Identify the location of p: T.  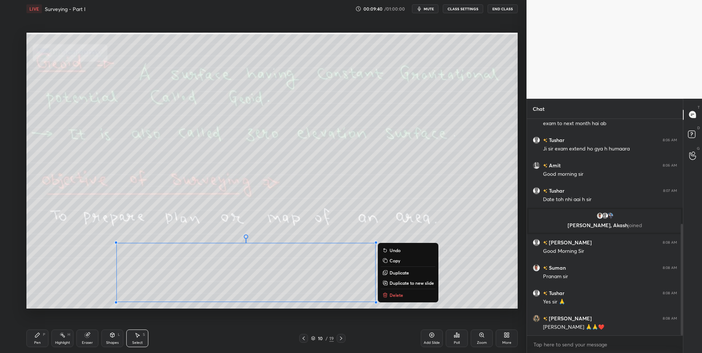
(699, 107).